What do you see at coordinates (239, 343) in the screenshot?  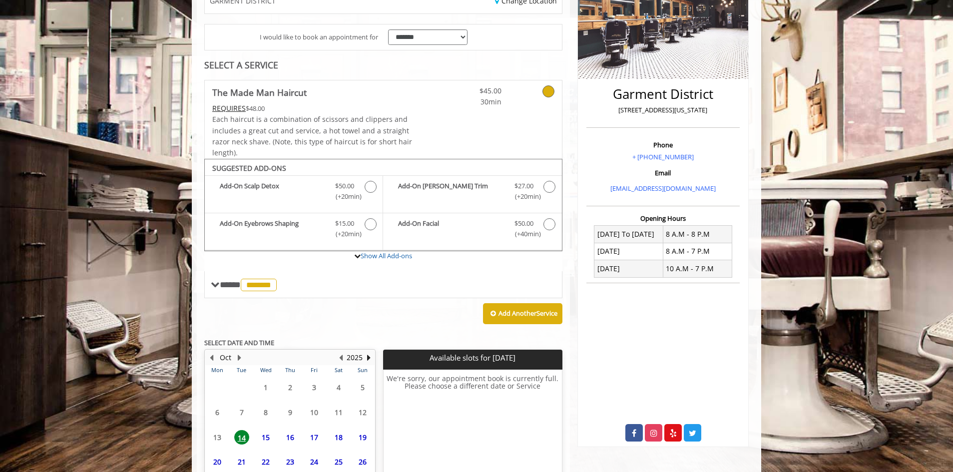 I see `b: SELECT DATE AND TIME` at bounding box center [239, 343].